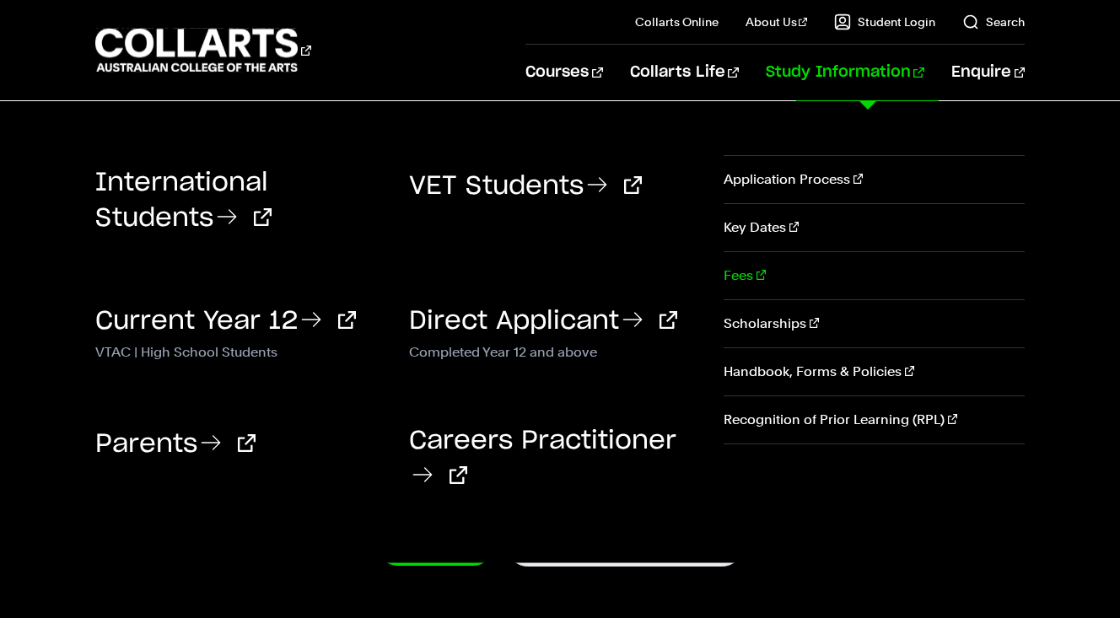 Image resolution: width=1120 pixels, height=618 pixels. What do you see at coordinates (874, 372) in the screenshot?
I see `a: Handbook, Forms & Policies` at bounding box center [874, 372].